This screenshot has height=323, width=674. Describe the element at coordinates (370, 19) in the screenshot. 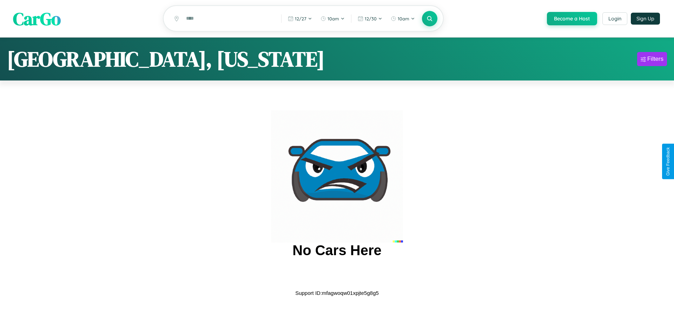

I see `button: 12/30` at that location.